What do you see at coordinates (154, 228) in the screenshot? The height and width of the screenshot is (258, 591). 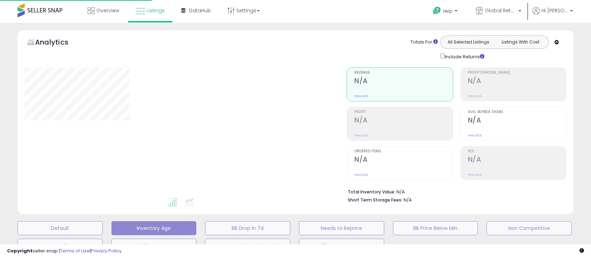 I see `button: Inventory Age` at bounding box center [154, 228].